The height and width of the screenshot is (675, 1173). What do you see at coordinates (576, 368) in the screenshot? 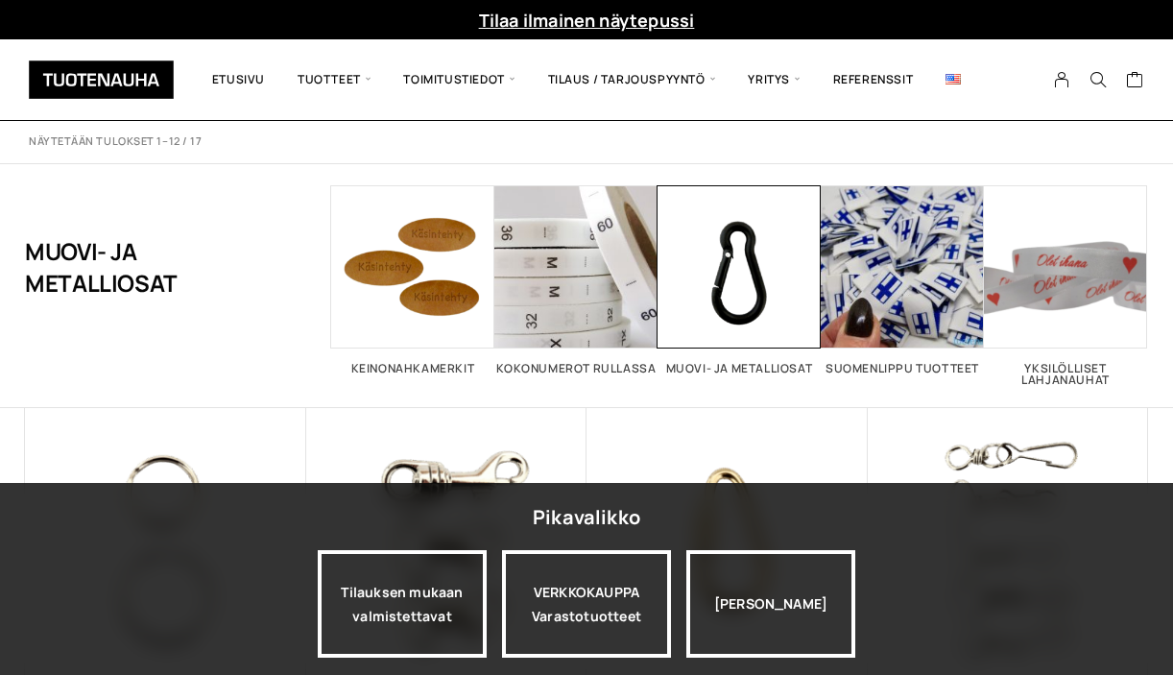
I see `h2: Kokonumerot rullassa` at bounding box center [576, 368].